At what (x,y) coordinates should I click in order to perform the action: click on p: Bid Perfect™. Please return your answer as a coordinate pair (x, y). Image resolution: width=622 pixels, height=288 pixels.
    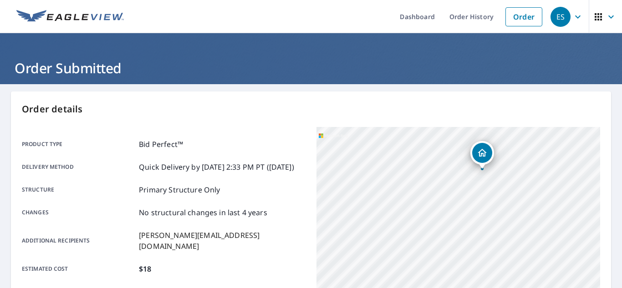
    Looking at the image, I should click on (161, 144).